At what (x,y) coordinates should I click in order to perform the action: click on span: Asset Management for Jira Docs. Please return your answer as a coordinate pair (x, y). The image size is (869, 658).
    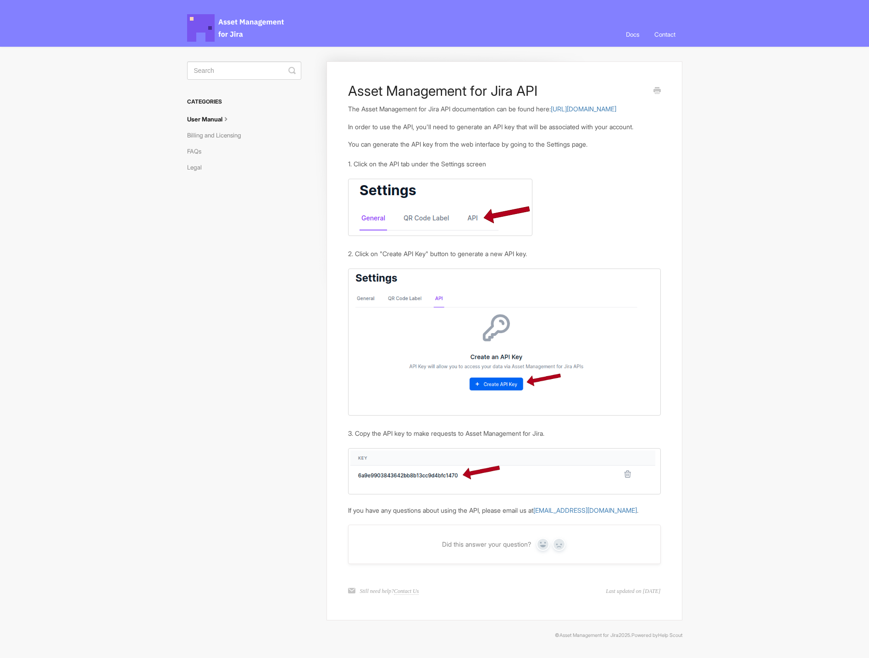
    Looking at the image, I should click on (236, 28).